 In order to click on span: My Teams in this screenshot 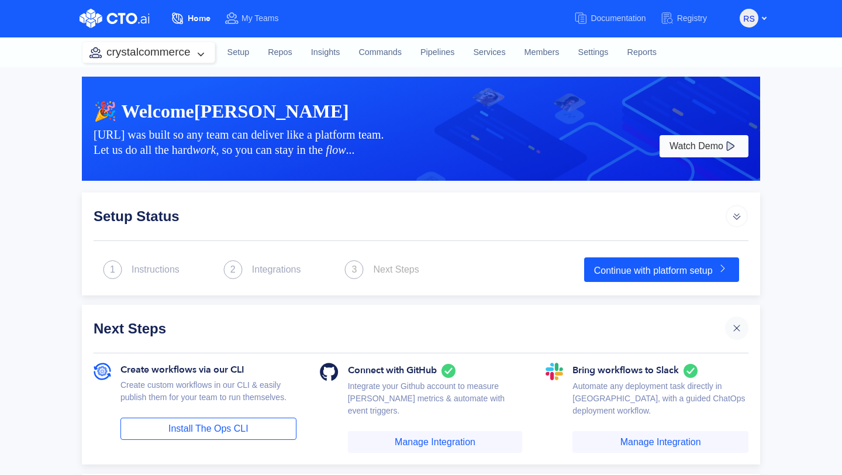, I will do `click(260, 18)`.